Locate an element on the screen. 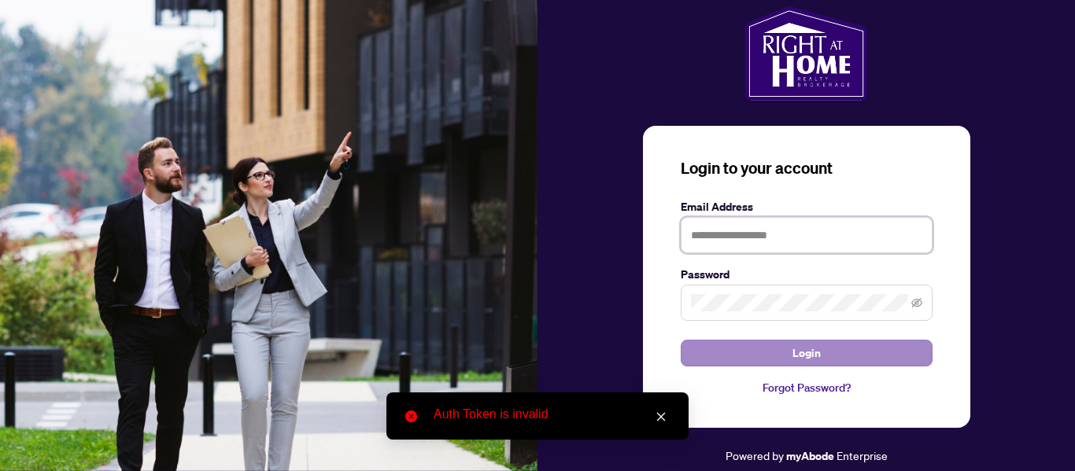 Image resolution: width=1075 pixels, height=471 pixels. span: Login is located at coordinates (807, 353).